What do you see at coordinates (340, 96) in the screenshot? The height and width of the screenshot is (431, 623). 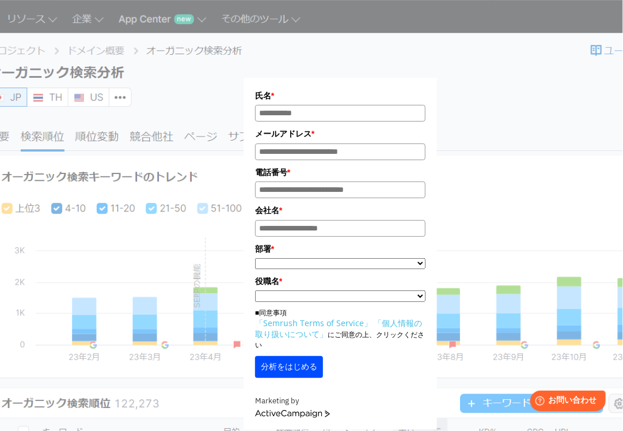 I see `label: 氏名` at bounding box center [340, 96].